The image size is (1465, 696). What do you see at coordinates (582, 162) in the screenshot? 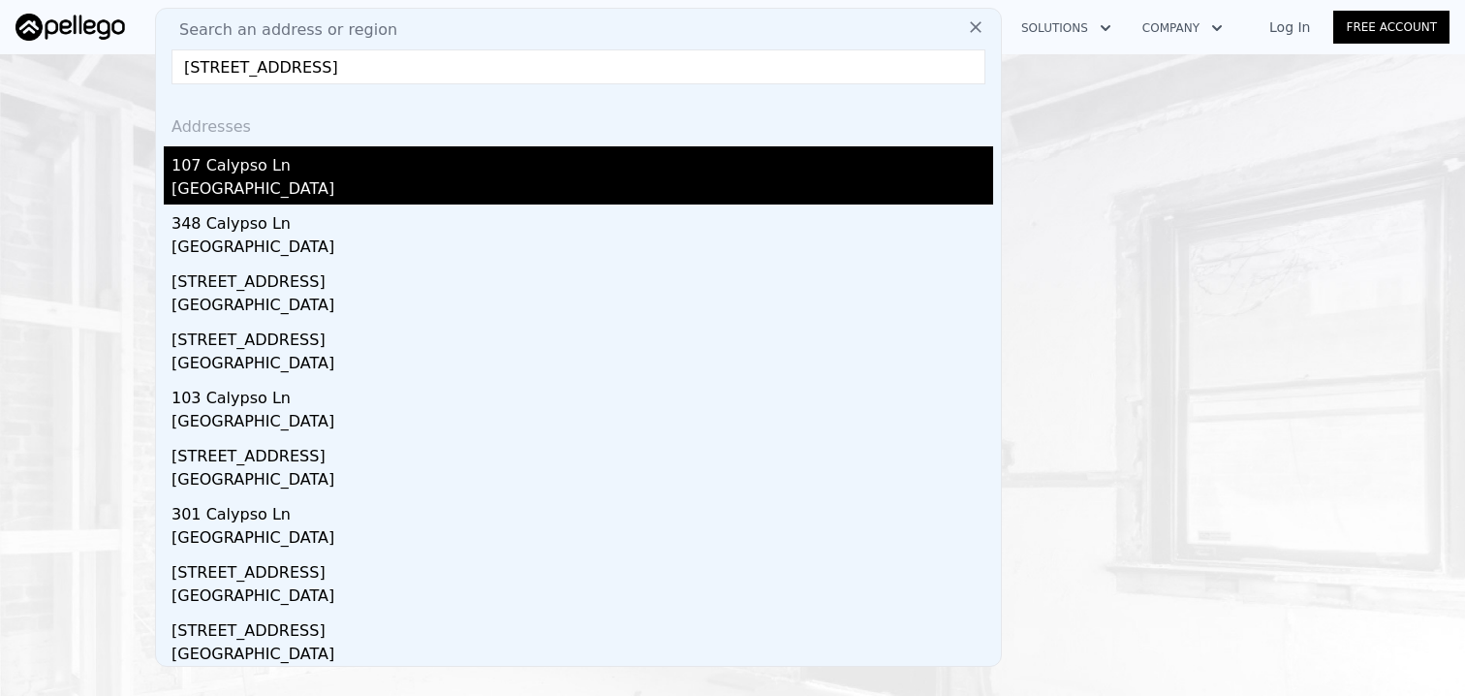
I see `div: 107 Calypso Ln` at bounding box center [582, 162].